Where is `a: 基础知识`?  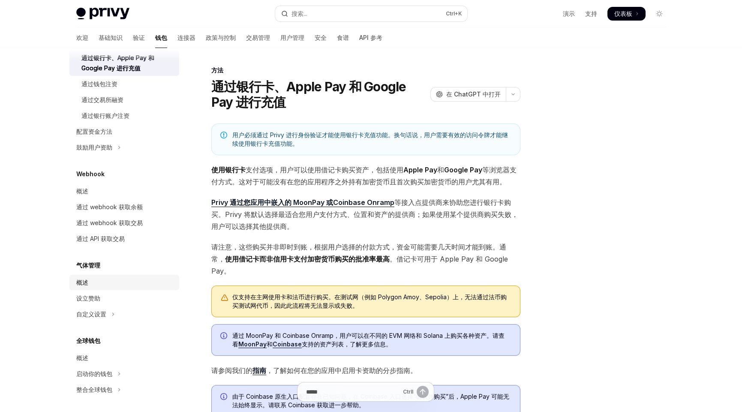
a: 基础知识 is located at coordinates (111, 38).